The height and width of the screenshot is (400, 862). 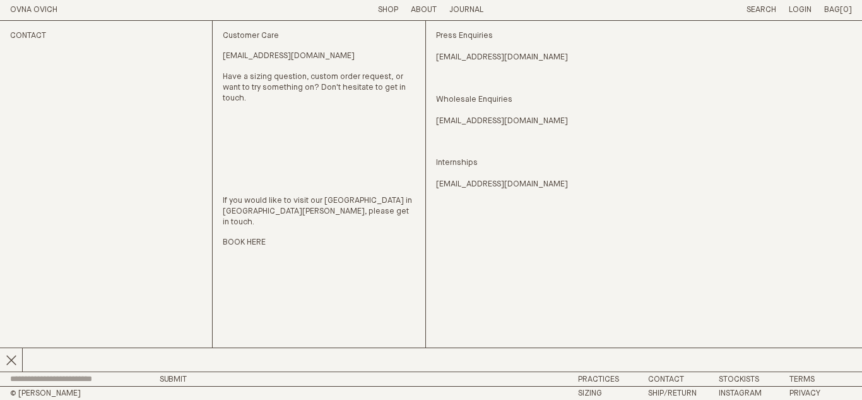 What do you see at coordinates (319, 36) in the screenshot?
I see `p: Customer Care` at bounding box center [319, 36].